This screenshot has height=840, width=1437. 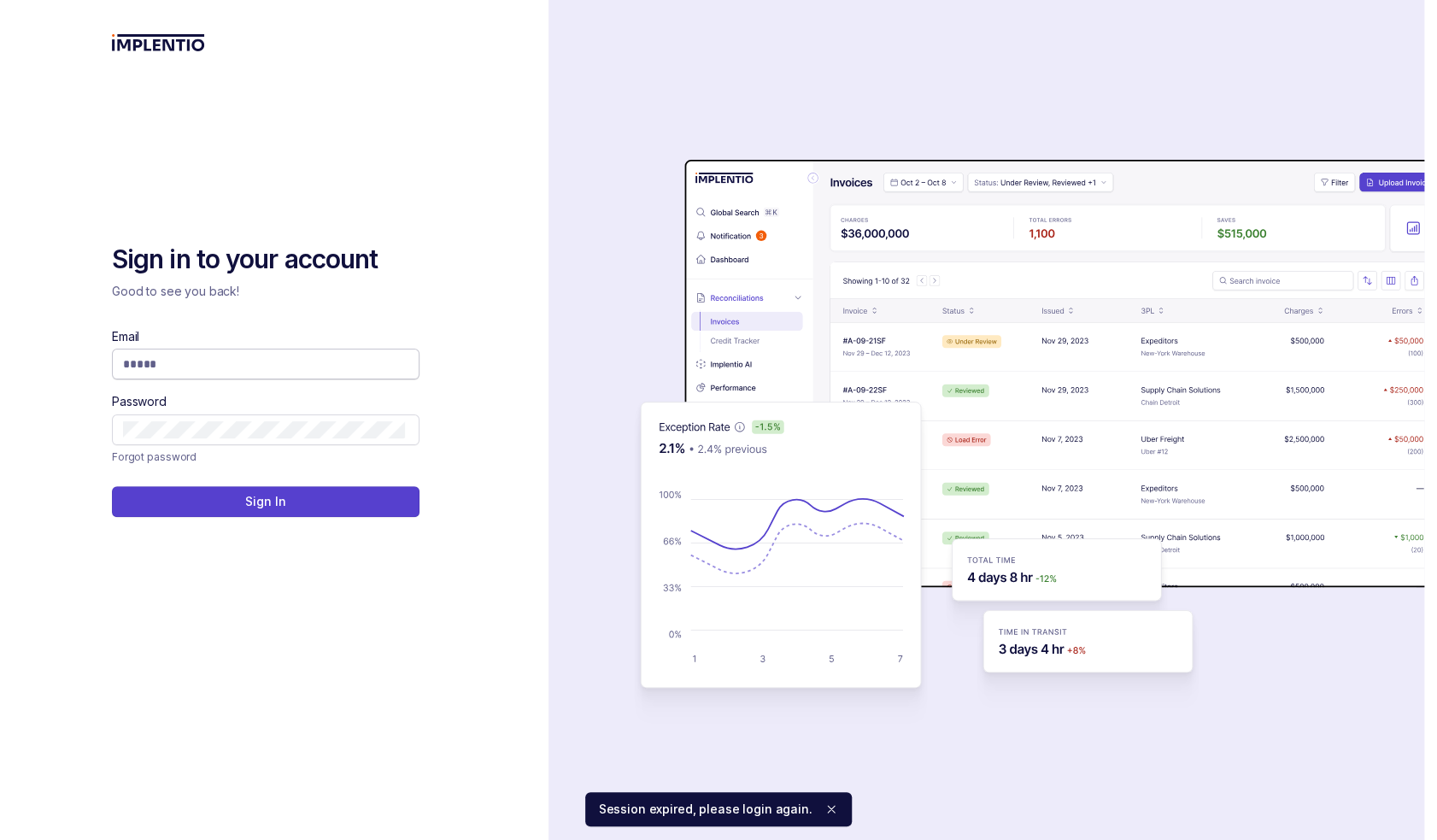 What do you see at coordinates (125, 336) in the screenshot?
I see `label: Email` at bounding box center [125, 336].